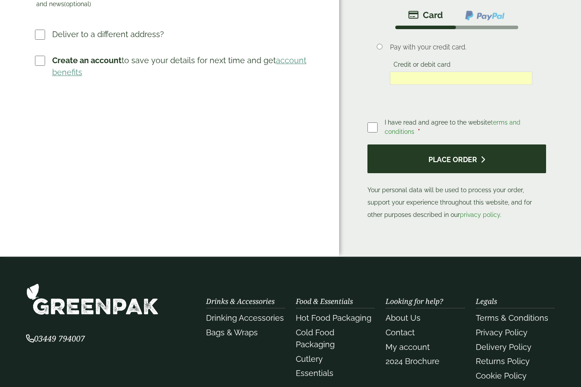 Image resolution: width=581 pixels, height=387 pixels. I want to click on a: Cold Food Packaging, so click(315, 339).